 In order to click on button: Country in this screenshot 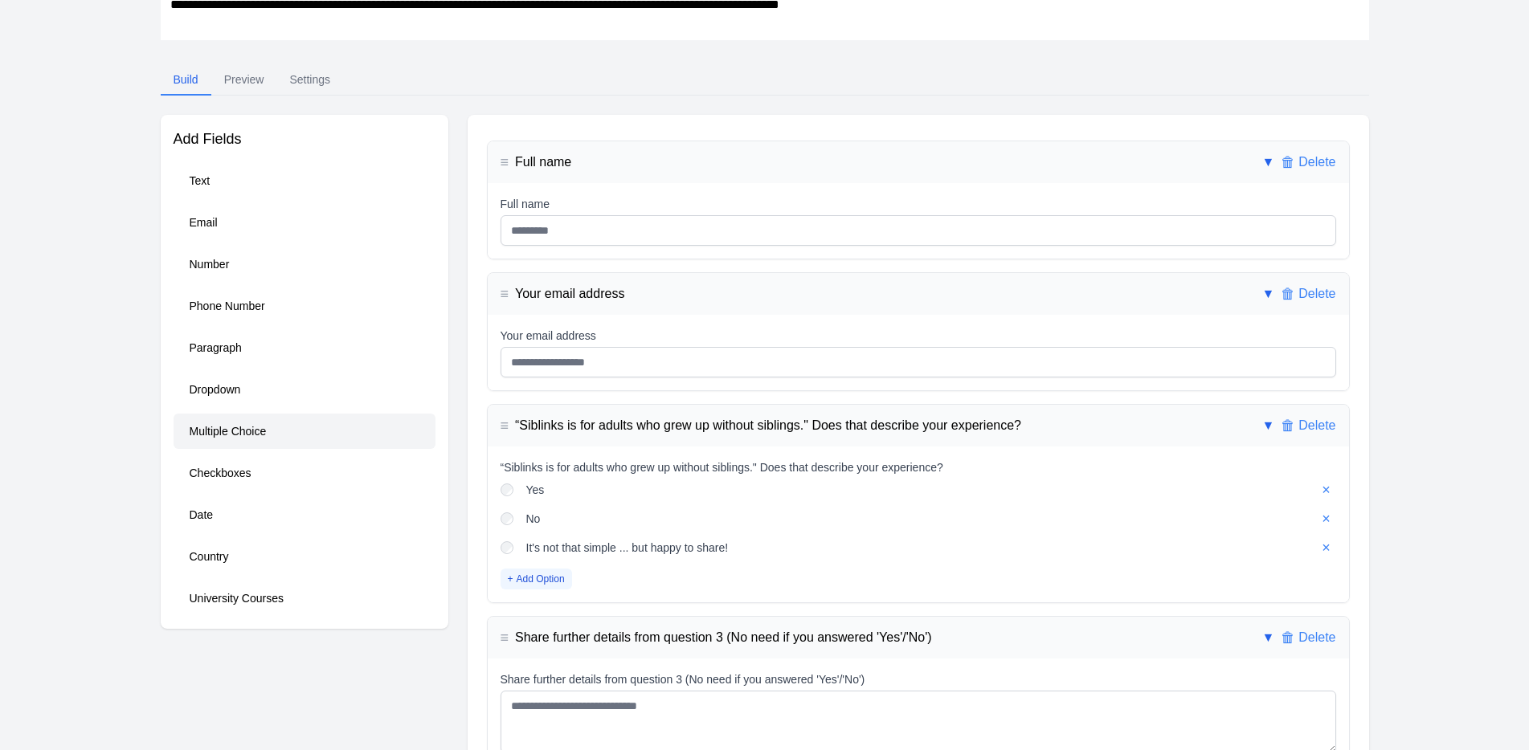, I will do `click(305, 557)`.